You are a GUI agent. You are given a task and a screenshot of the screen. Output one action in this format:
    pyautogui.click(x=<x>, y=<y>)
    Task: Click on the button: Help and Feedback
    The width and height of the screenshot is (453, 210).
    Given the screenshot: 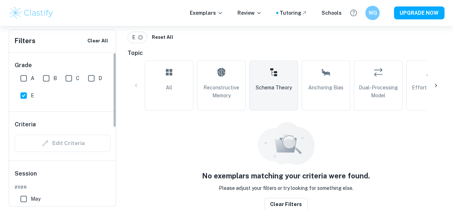 What is the action you would take?
    pyautogui.click(x=354, y=13)
    